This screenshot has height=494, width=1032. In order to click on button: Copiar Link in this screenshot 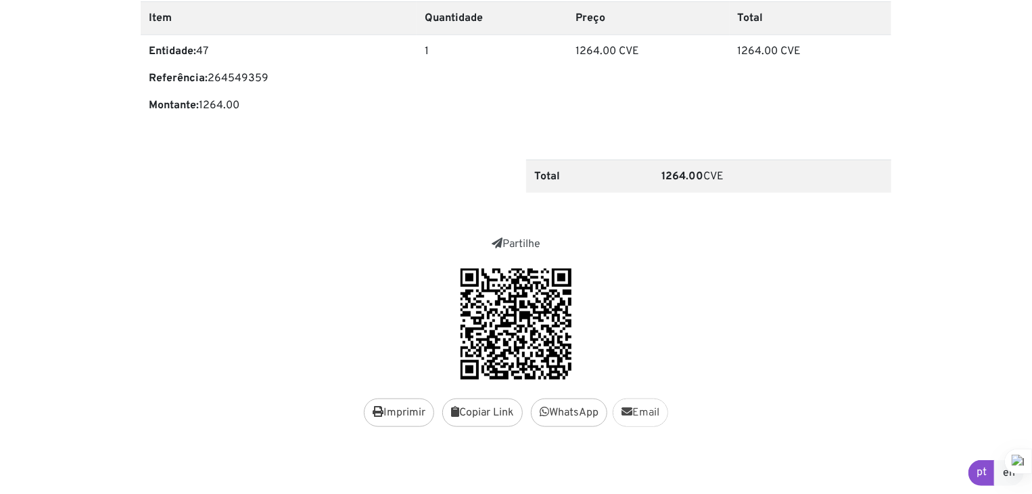, I will do `click(482, 413)`.